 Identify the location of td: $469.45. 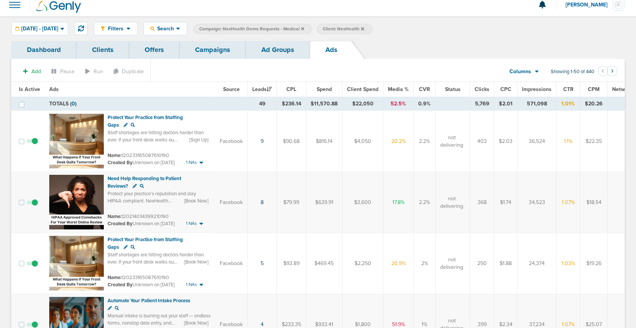
(324, 263).